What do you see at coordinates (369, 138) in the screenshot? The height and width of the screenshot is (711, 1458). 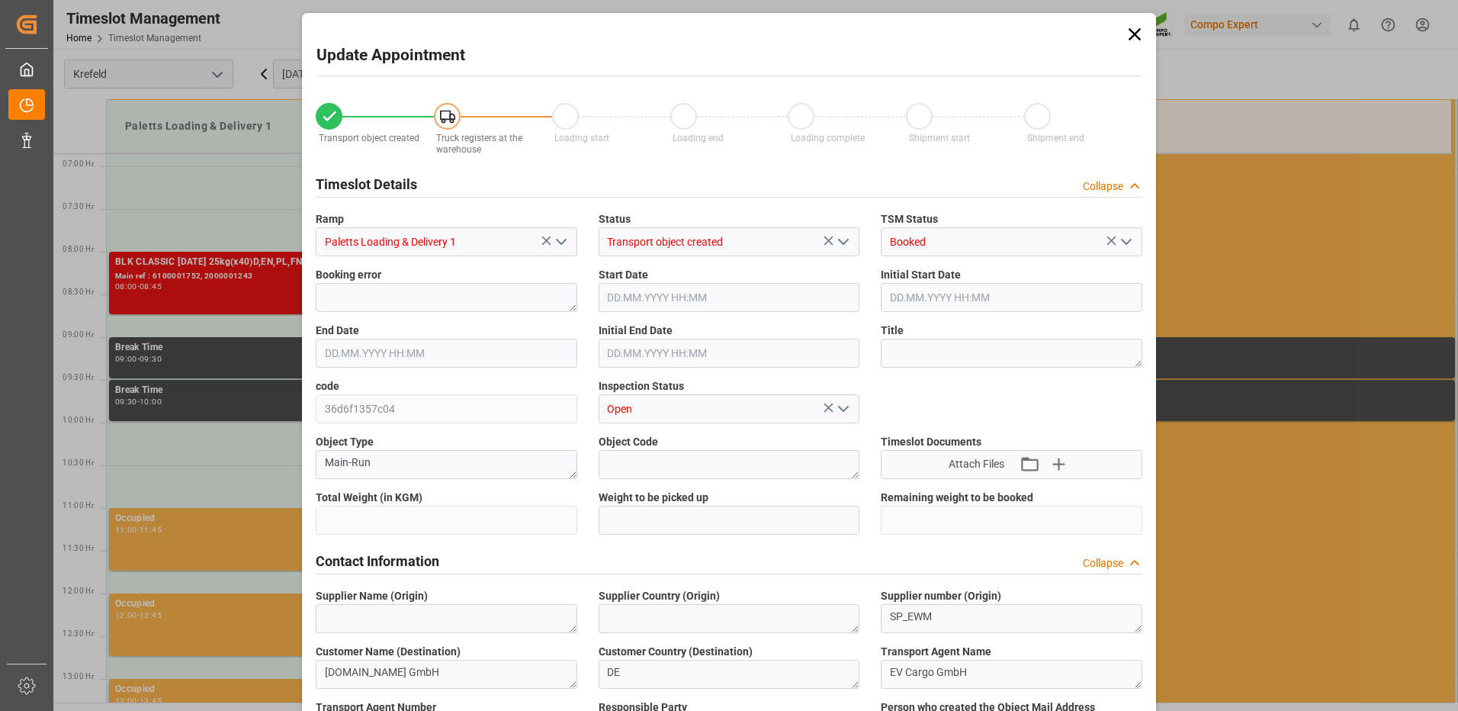 I see `span: Transport object created` at bounding box center [369, 138].